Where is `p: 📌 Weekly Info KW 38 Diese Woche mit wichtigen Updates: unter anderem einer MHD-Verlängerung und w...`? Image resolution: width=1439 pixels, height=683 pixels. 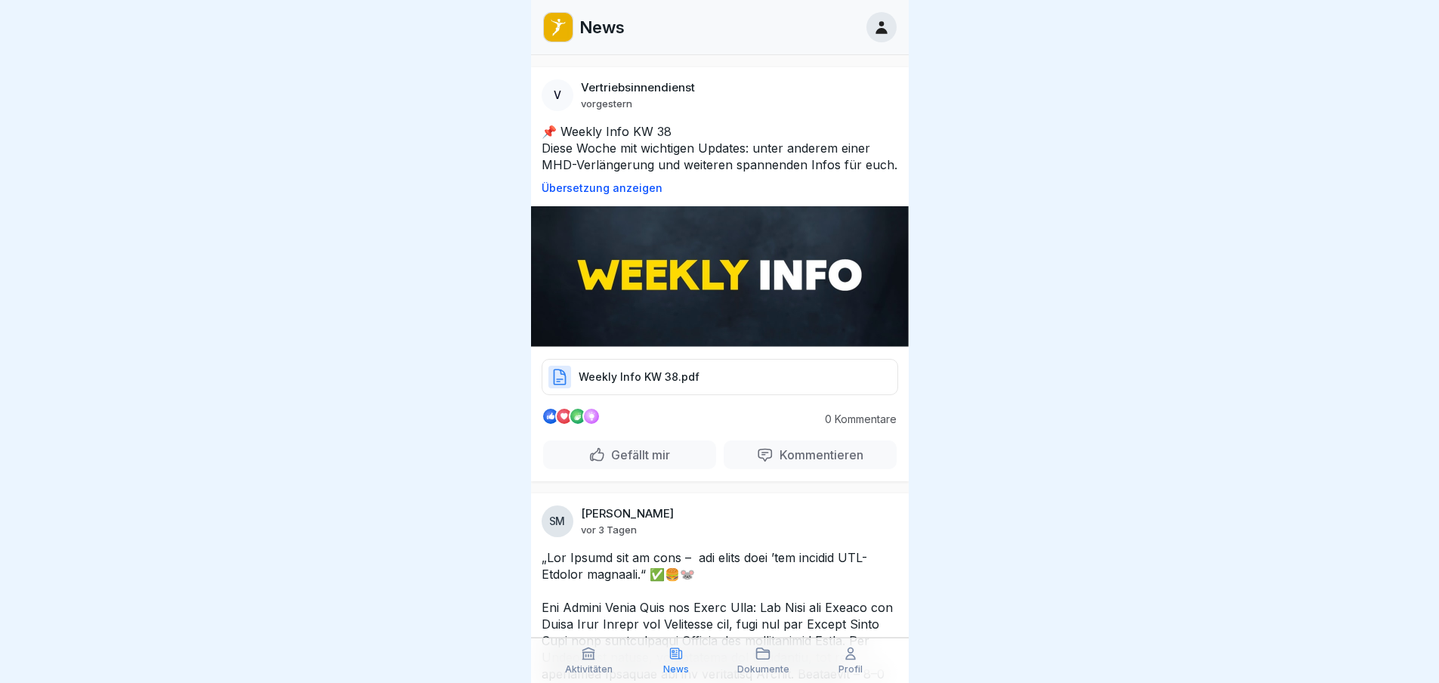
p: 📌 Weekly Info KW 38 Diese Woche mit wichtigen Updates: unter anderem einer MHD-Verlängerung und w... is located at coordinates (720, 148).